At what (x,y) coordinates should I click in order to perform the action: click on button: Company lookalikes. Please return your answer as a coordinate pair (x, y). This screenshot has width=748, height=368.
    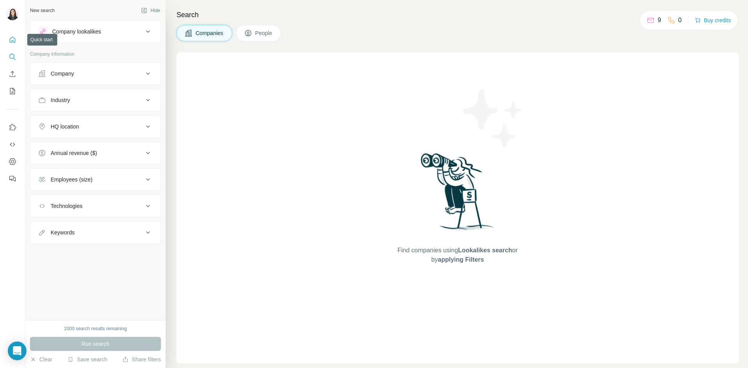
    Looking at the image, I should click on (95, 32).